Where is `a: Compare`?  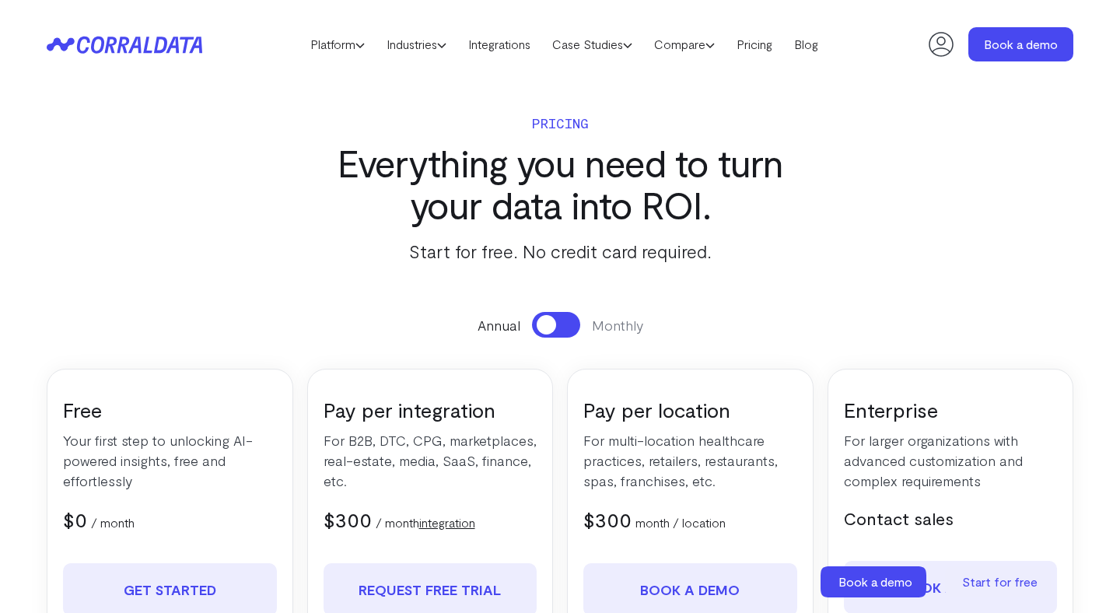
a: Compare is located at coordinates (685, 44).